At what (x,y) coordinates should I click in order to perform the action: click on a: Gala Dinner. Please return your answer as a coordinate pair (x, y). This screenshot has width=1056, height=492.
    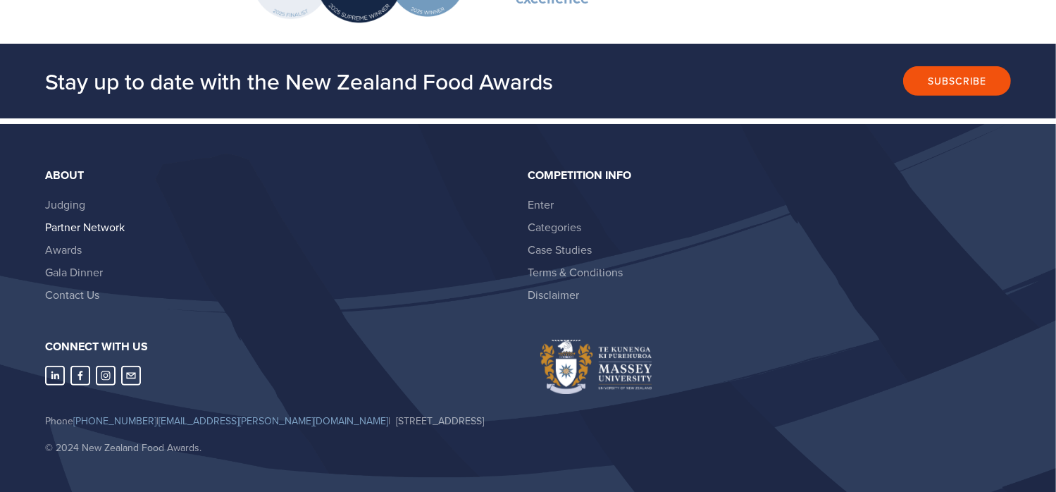
    Looking at the image, I should click on (74, 272).